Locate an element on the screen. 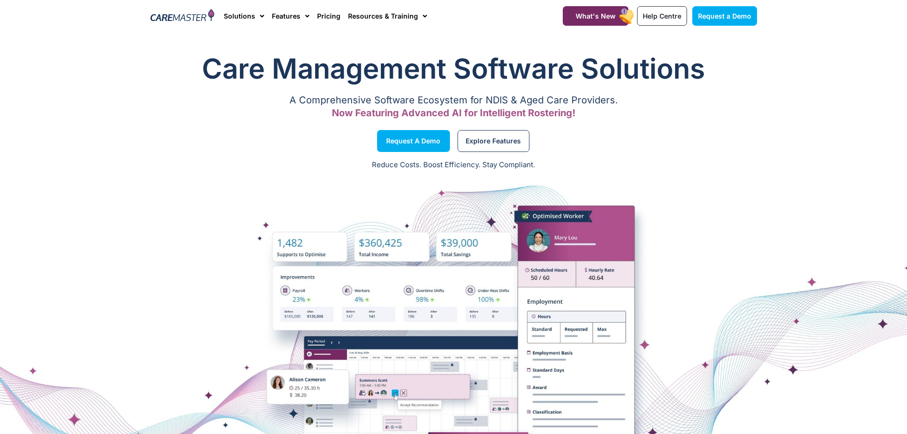 The image size is (907, 434). span: Now Featuring Advanced AI for Intelligent Rostering! is located at coordinates (454, 113).